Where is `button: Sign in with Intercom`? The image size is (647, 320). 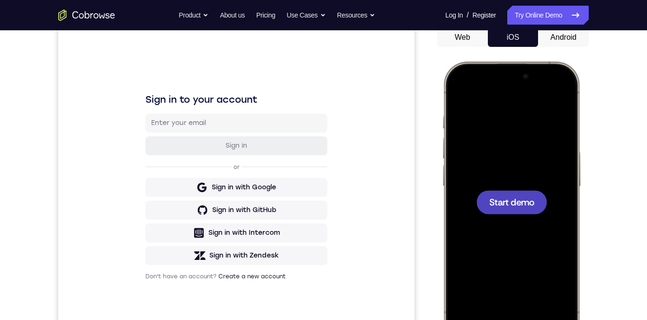 button: Sign in with Intercom is located at coordinates (178, 205).